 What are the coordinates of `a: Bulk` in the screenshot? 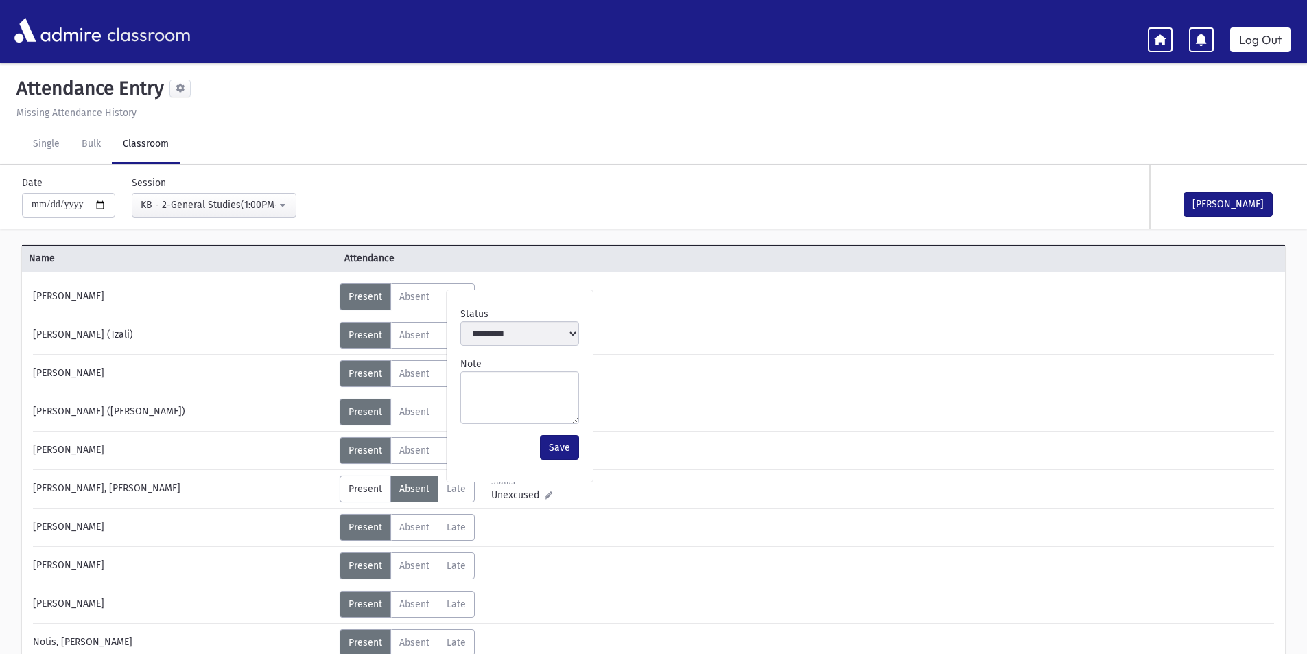 It's located at (91, 145).